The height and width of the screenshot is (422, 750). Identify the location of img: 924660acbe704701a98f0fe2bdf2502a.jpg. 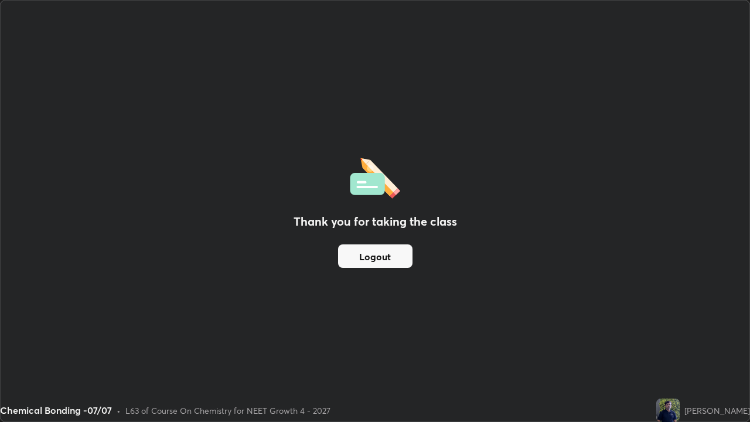
(668, 410).